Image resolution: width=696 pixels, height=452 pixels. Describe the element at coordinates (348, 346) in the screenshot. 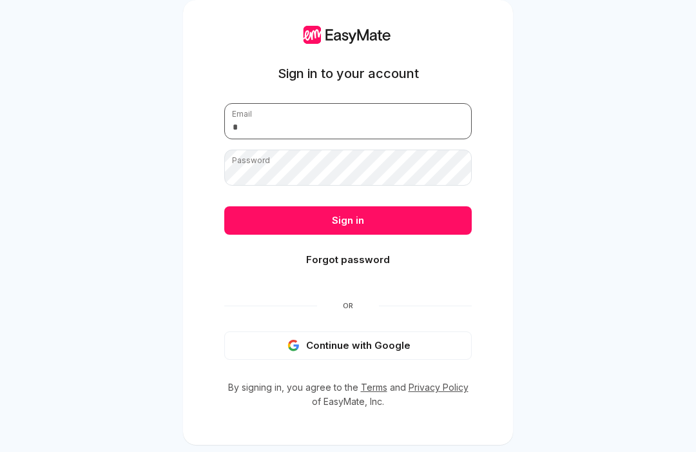

I see `button: Continue with Google` at that location.